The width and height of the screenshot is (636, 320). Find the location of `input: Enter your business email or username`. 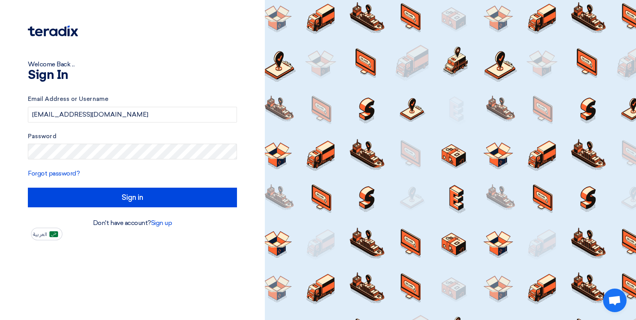

input: Enter your business email or username is located at coordinates (132, 115).